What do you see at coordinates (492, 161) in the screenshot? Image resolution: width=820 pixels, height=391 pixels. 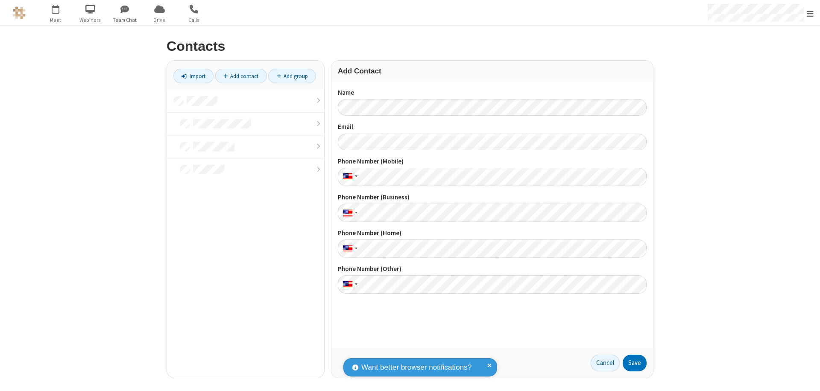 I see `label: Phone Number (Mobile)` at bounding box center [492, 161].